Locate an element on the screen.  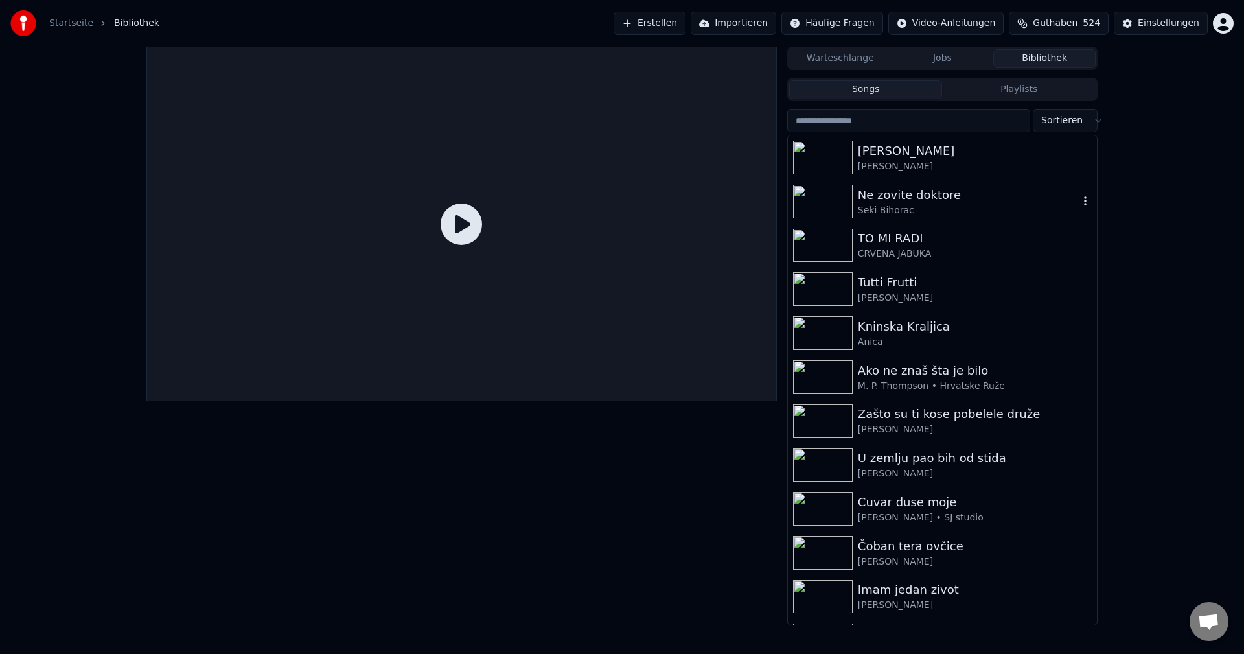
button: Jobs is located at coordinates (942, 58).